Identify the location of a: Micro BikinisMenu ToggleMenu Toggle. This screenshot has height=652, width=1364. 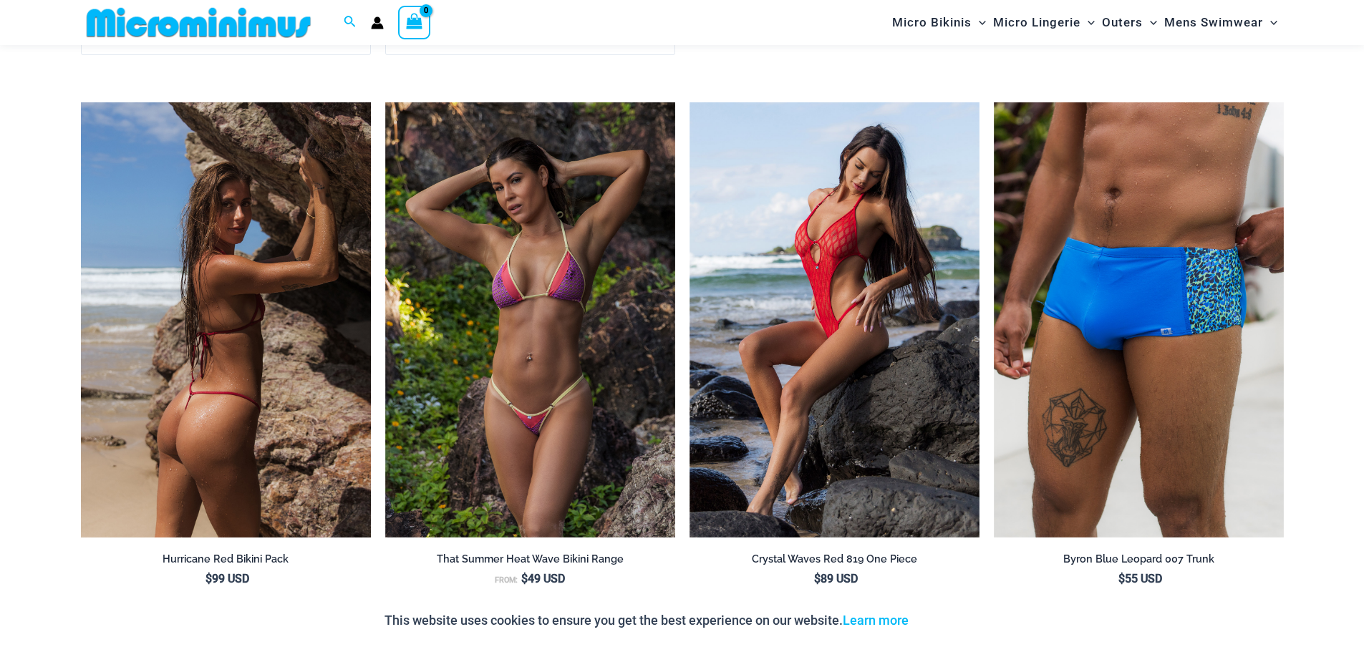
(939, 22).